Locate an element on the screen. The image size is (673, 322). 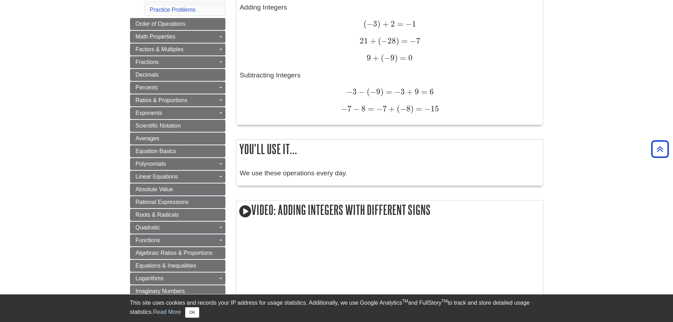
a: Rational Expressions is located at coordinates (178, 202).